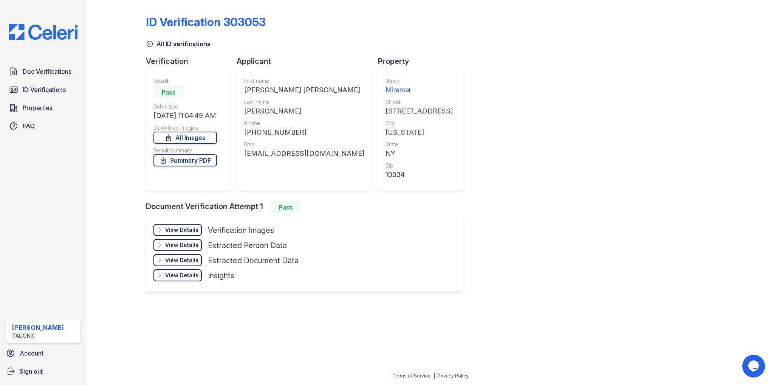 The image size is (774, 385). I want to click on div: Download Images, so click(185, 128).